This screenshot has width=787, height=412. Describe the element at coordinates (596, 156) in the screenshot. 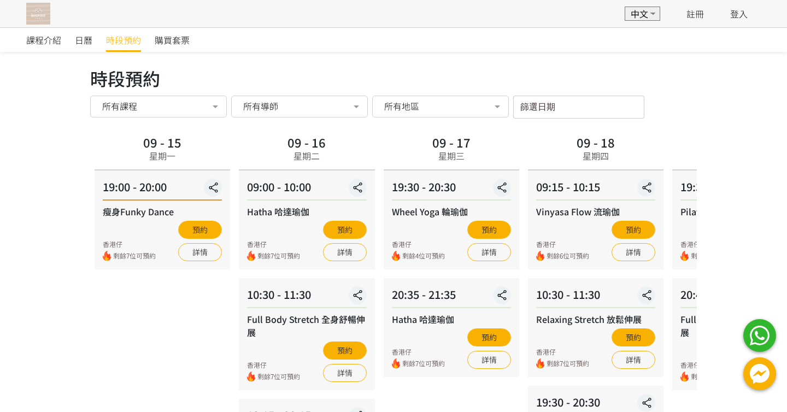

I see `div: 星期四` at that location.